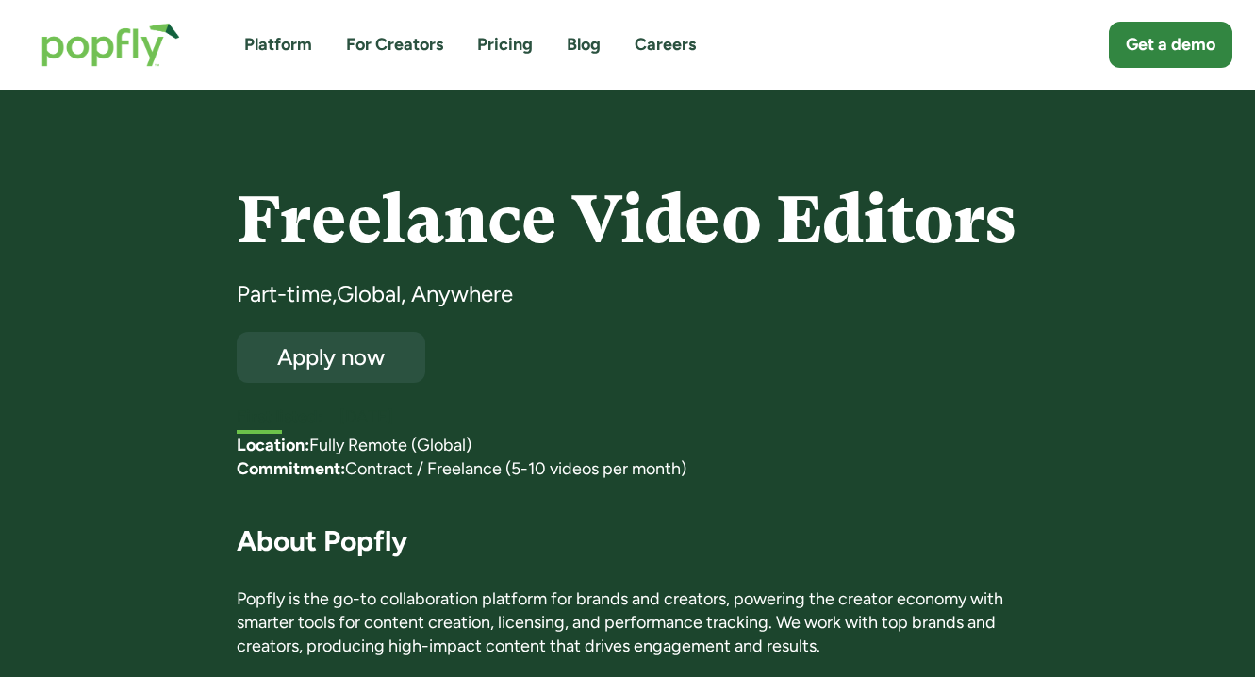  What do you see at coordinates (331, 357) in the screenshot?
I see `a: Apply now` at bounding box center [331, 357].